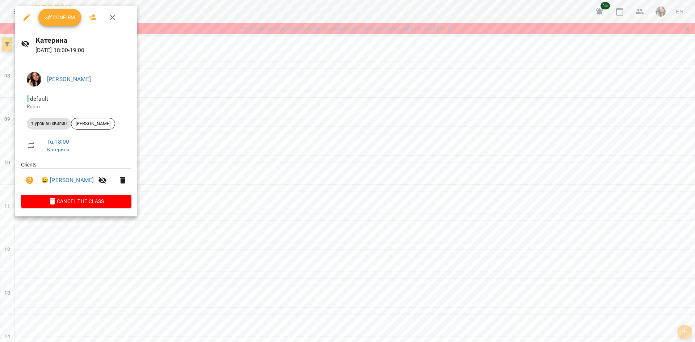 The height and width of the screenshot is (342, 695). Describe the element at coordinates (30, 180) in the screenshot. I see `button: Unpaid. Bill the attendance?` at that location.